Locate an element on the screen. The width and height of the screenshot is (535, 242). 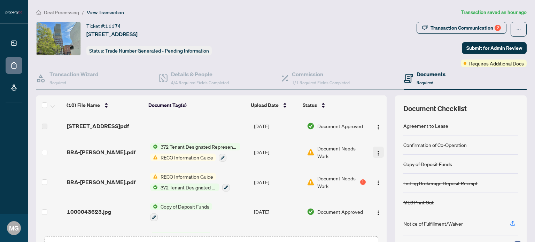
div: MLS Print Out is located at coordinates (419, 202).